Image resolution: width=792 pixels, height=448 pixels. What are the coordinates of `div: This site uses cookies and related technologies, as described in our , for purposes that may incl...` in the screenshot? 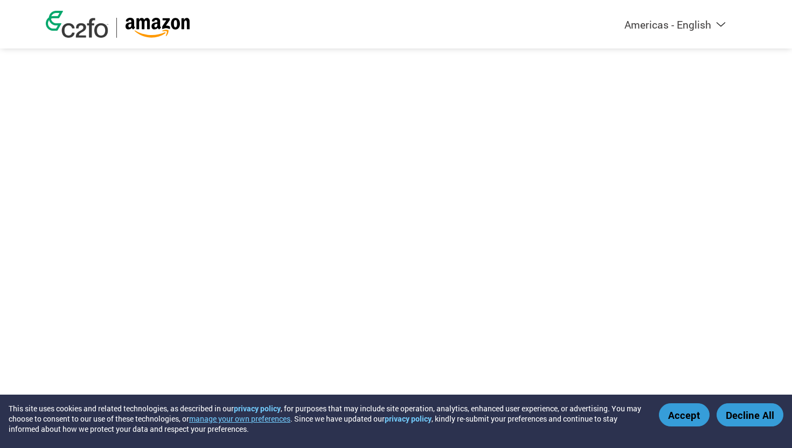 It's located at (326, 418).